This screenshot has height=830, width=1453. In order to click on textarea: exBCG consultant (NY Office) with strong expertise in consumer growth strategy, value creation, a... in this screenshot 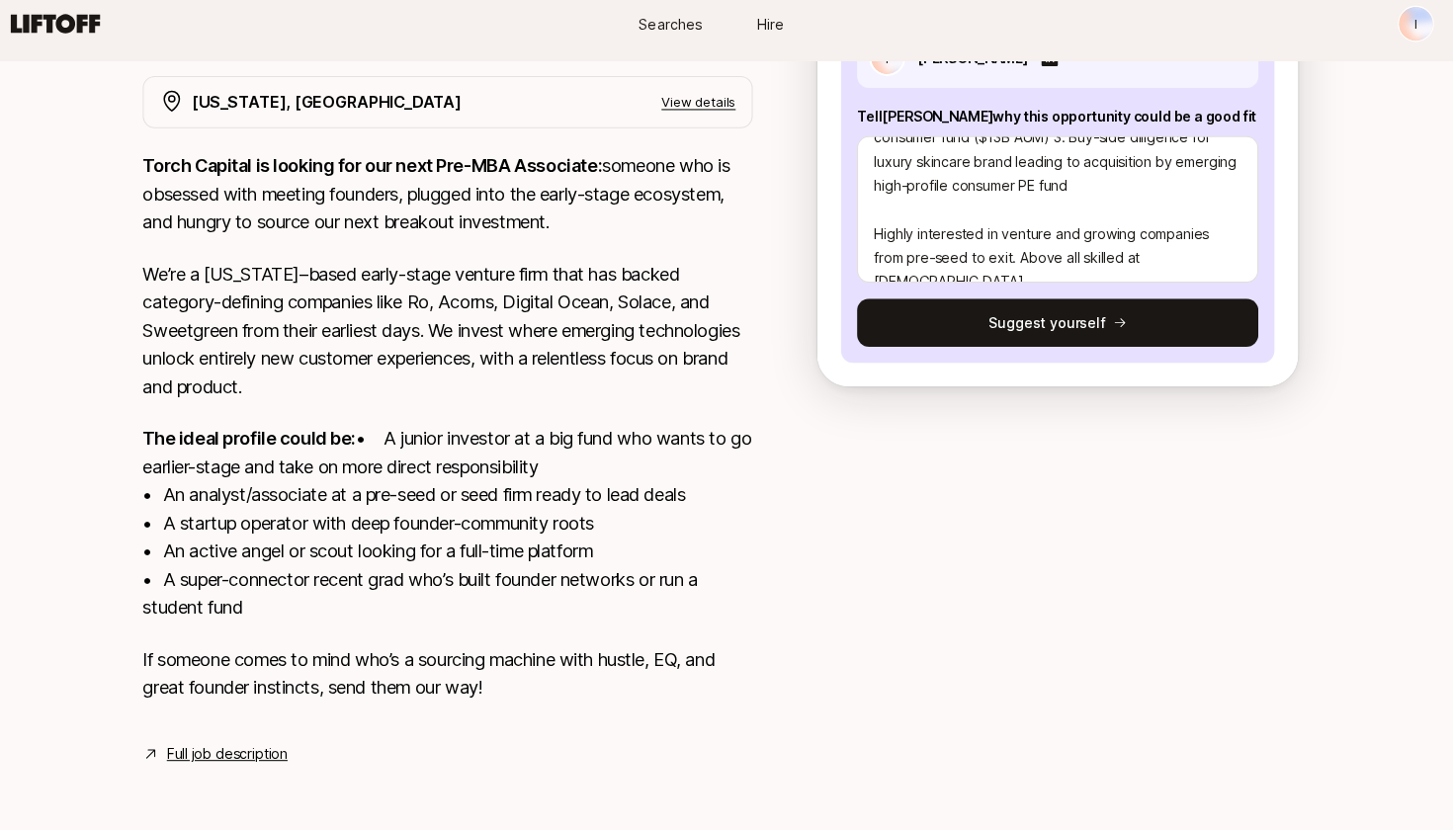, I will do `click(1058, 218)`.